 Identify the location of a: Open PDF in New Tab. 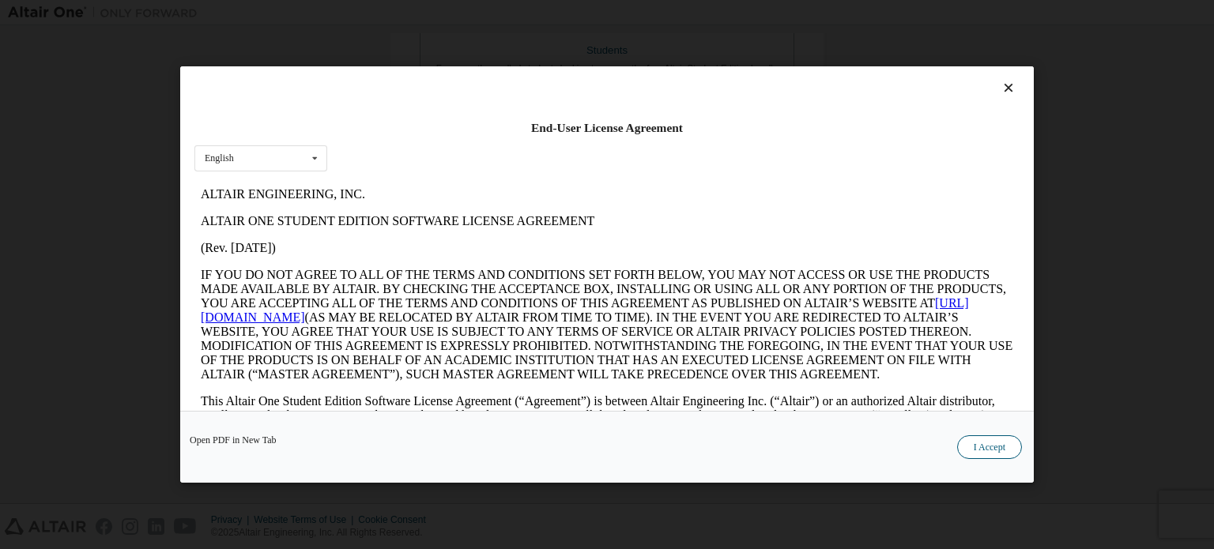
(233, 440).